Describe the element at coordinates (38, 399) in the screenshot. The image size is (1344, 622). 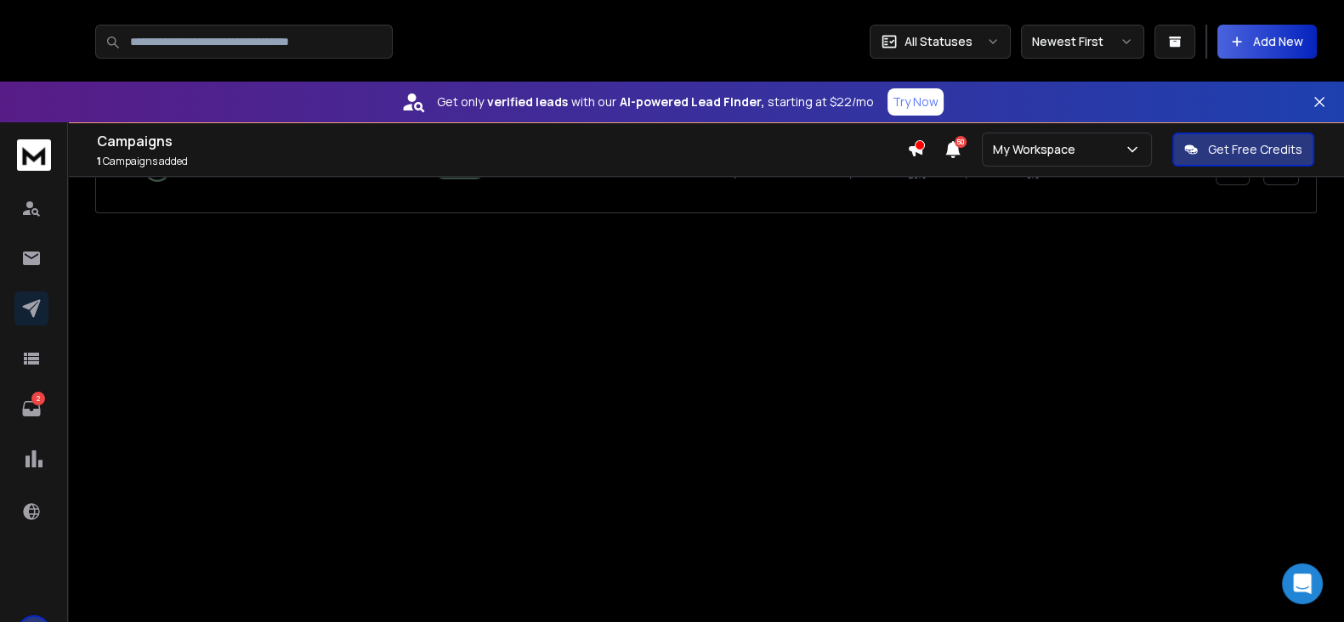
I see `p: 2` at that location.